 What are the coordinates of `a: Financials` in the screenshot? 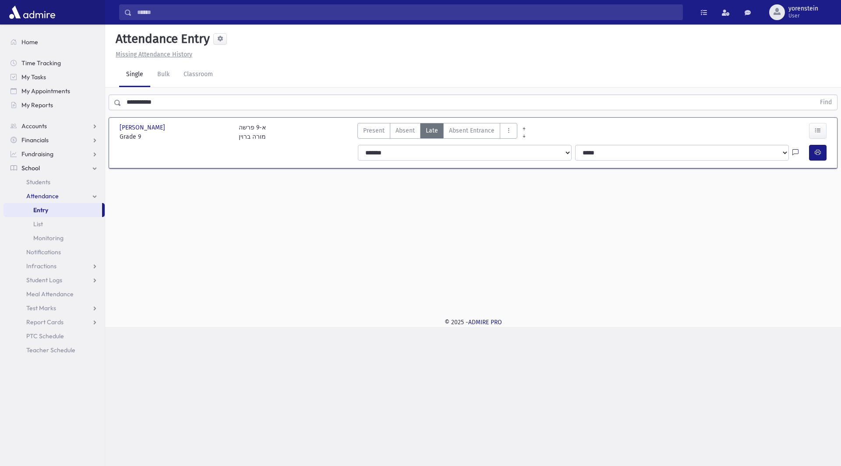 It's located at (54, 140).